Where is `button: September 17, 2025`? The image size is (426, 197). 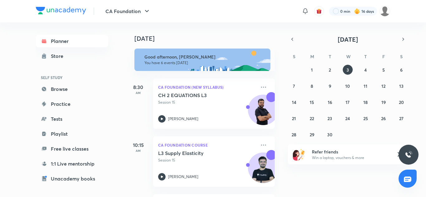
button: September 17, 2025 is located at coordinates (348, 102).